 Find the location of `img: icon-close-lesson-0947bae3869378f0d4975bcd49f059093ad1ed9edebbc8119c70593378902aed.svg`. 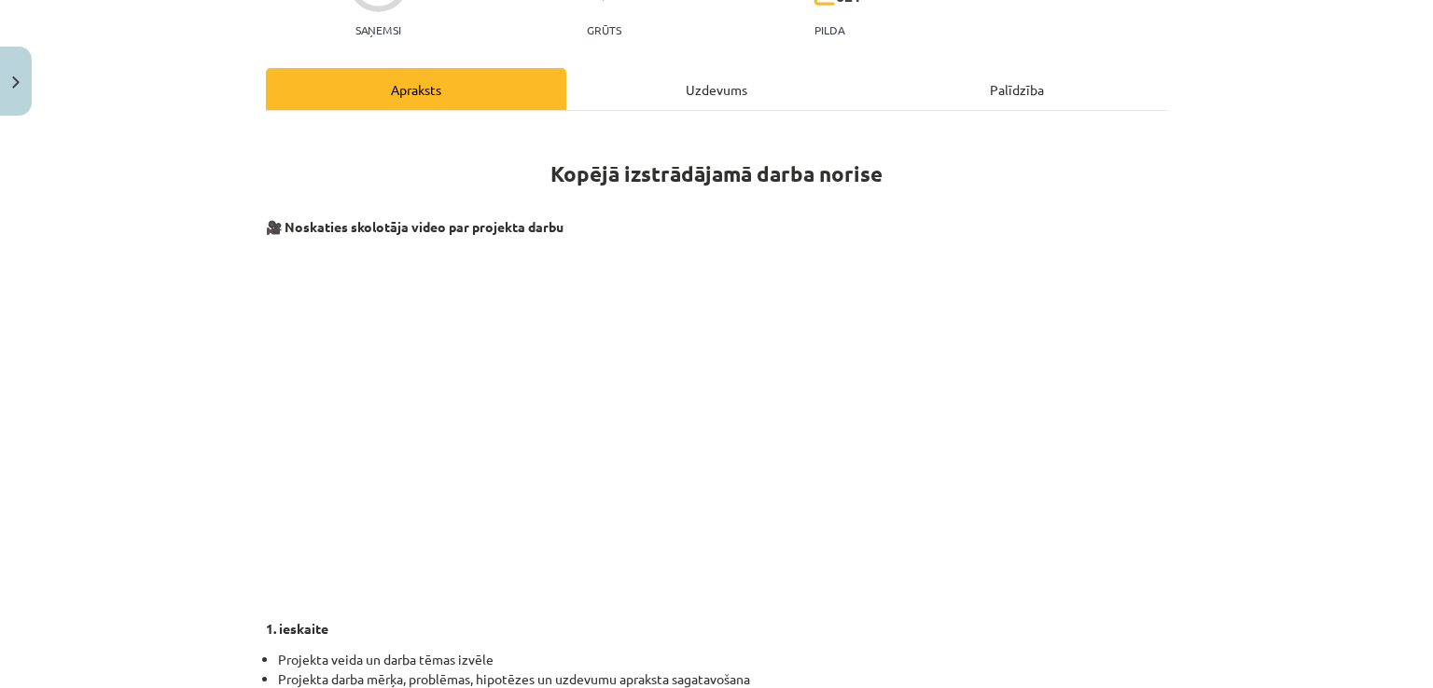

img: icon-close-lesson-0947bae3869378f0d4975bcd49f059093ad1ed9edebbc8119c70593378902aed.svg is located at coordinates (16, 82).